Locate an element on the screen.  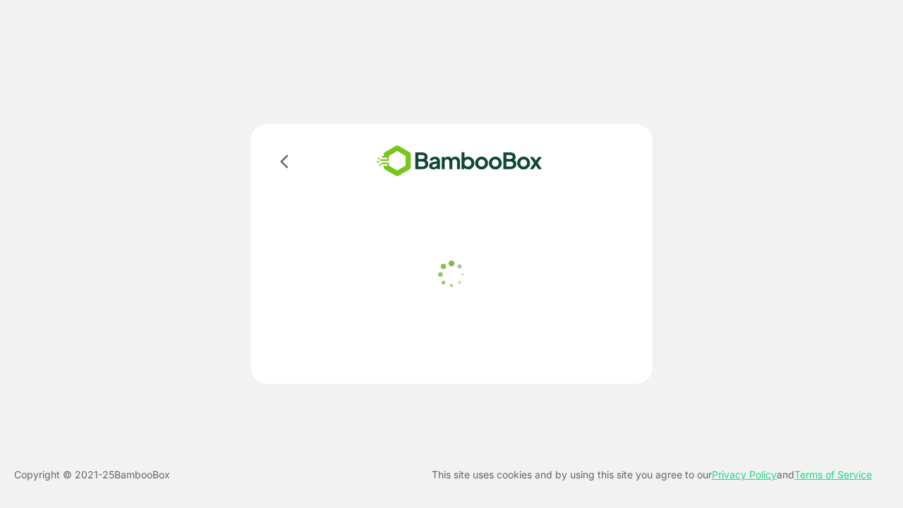
p: Copyright © 2021- 25 BambooBox is located at coordinates (92, 475).